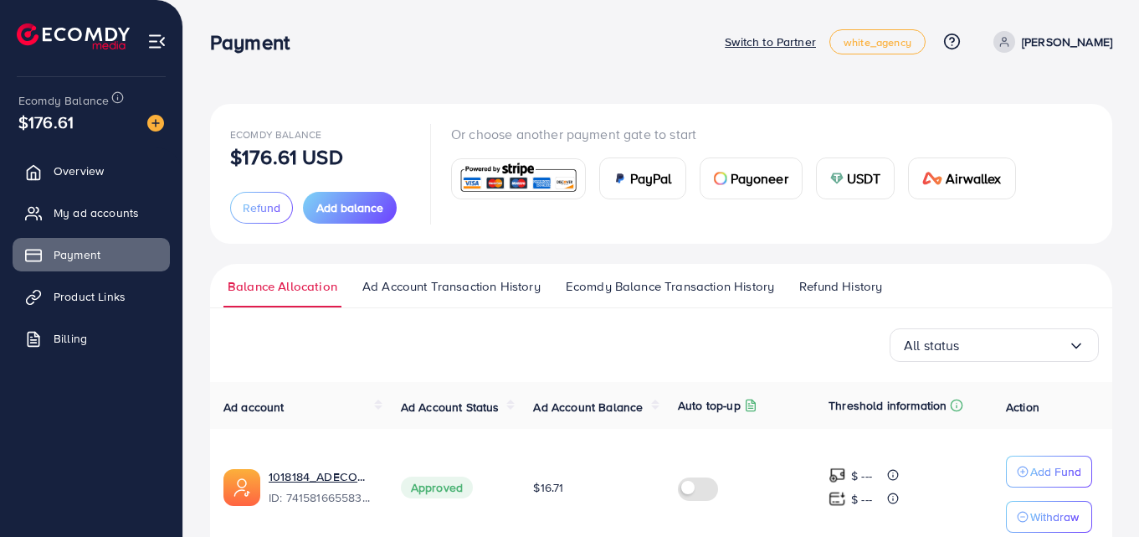 The width and height of the screenshot is (1139, 537). I want to click on div: Search for option, so click(995, 345).